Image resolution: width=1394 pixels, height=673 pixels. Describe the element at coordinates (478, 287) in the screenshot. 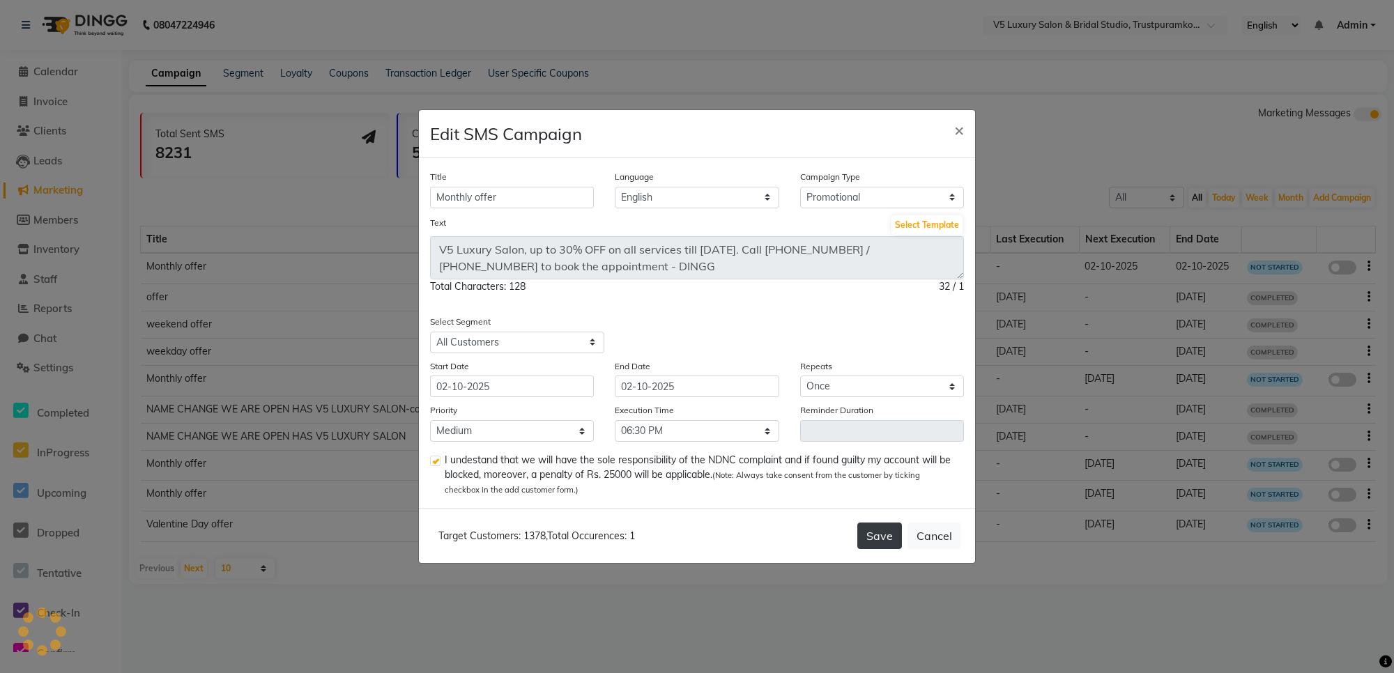

I see `div: Total Characters: 128` at that location.